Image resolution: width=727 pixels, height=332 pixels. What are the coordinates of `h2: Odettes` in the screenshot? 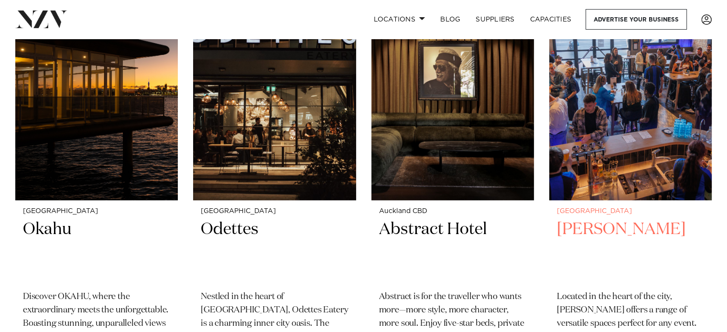 It's located at (274, 251).